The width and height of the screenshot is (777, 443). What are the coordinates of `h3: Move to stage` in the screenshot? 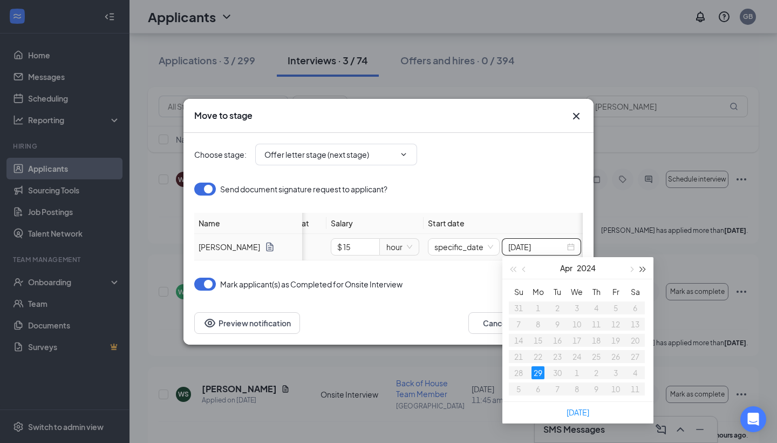 It's located at (224, 116).